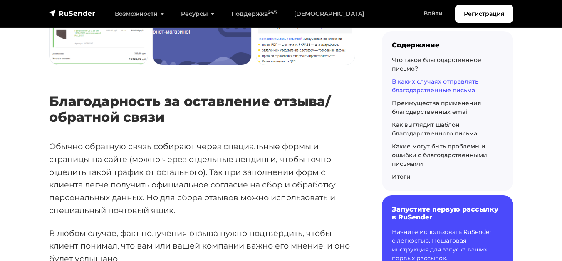 The height and width of the screenshot is (261, 562). What do you see at coordinates (272, 12) in the screenshot?
I see `sup: 24/7` at bounding box center [272, 12].